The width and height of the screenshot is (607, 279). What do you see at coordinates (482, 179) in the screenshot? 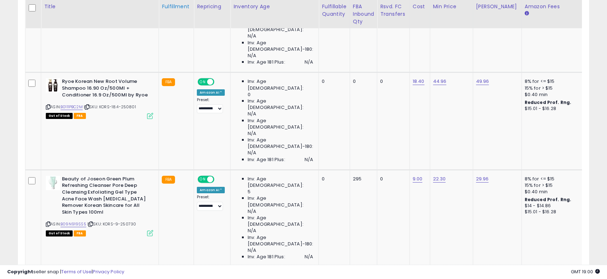
I see `a: 29.96` at bounding box center [482, 179].